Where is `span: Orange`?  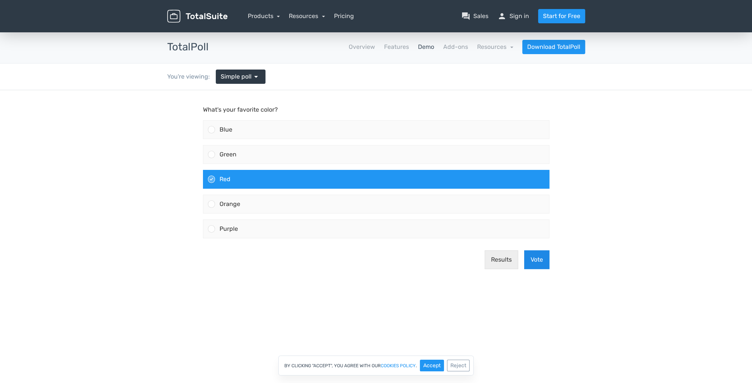
span: Orange is located at coordinates (230, 114).